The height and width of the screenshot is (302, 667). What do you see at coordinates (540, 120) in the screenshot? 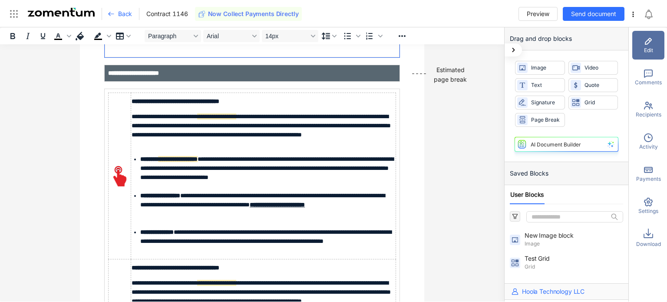
I see `div: Page Break` at bounding box center [540, 120].